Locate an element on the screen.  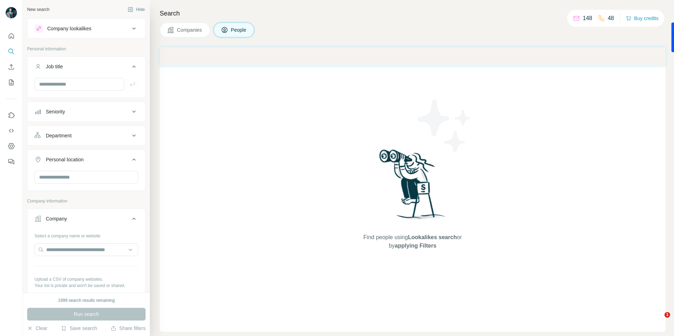
button: Save search is located at coordinates (79, 329).